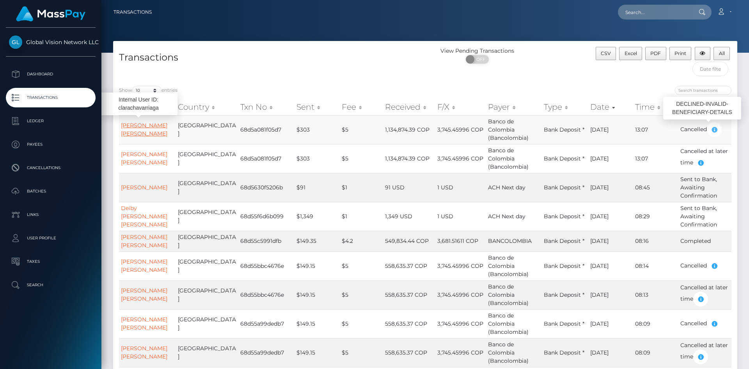 Image resolution: width=749 pixels, height=369 pixels. What do you see at coordinates (51, 144) in the screenshot?
I see `p: Payees` at bounding box center [51, 144].